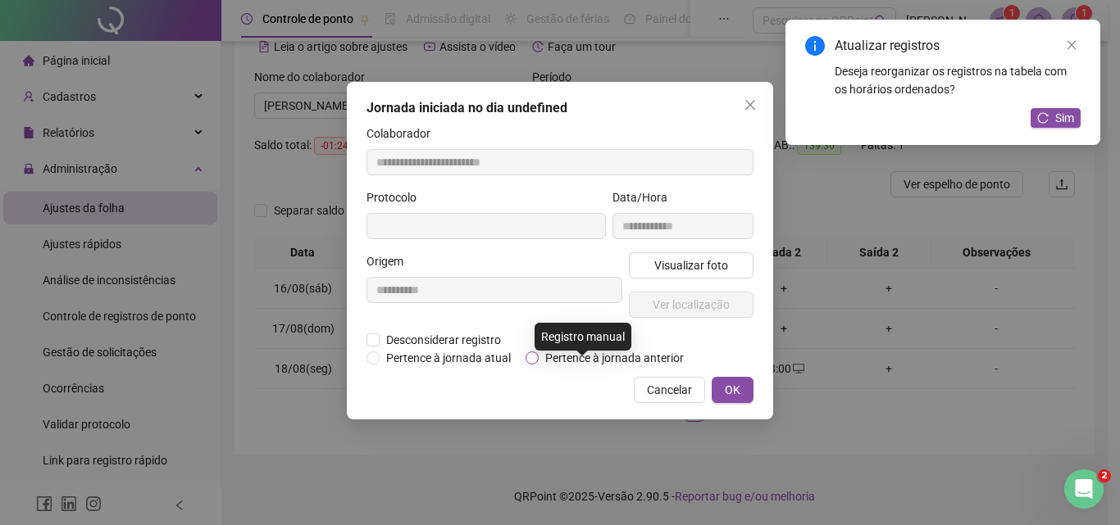 The width and height of the screenshot is (1120, 525). What do you see at coordinates (443, 340) in the screenshot?
I see `span: Desconsiderar registro` at bounding box center [443, 340].